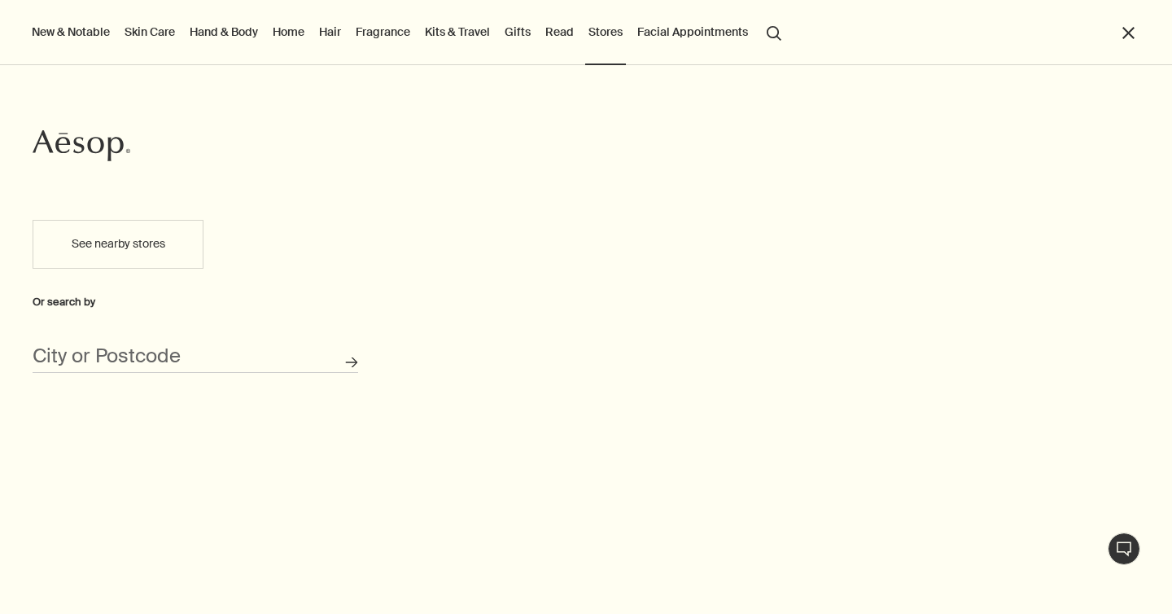  What do you see at coordinates (81, 146) in the screenshot?
I see `svg: Aesop` at bounding box center [81, 146].